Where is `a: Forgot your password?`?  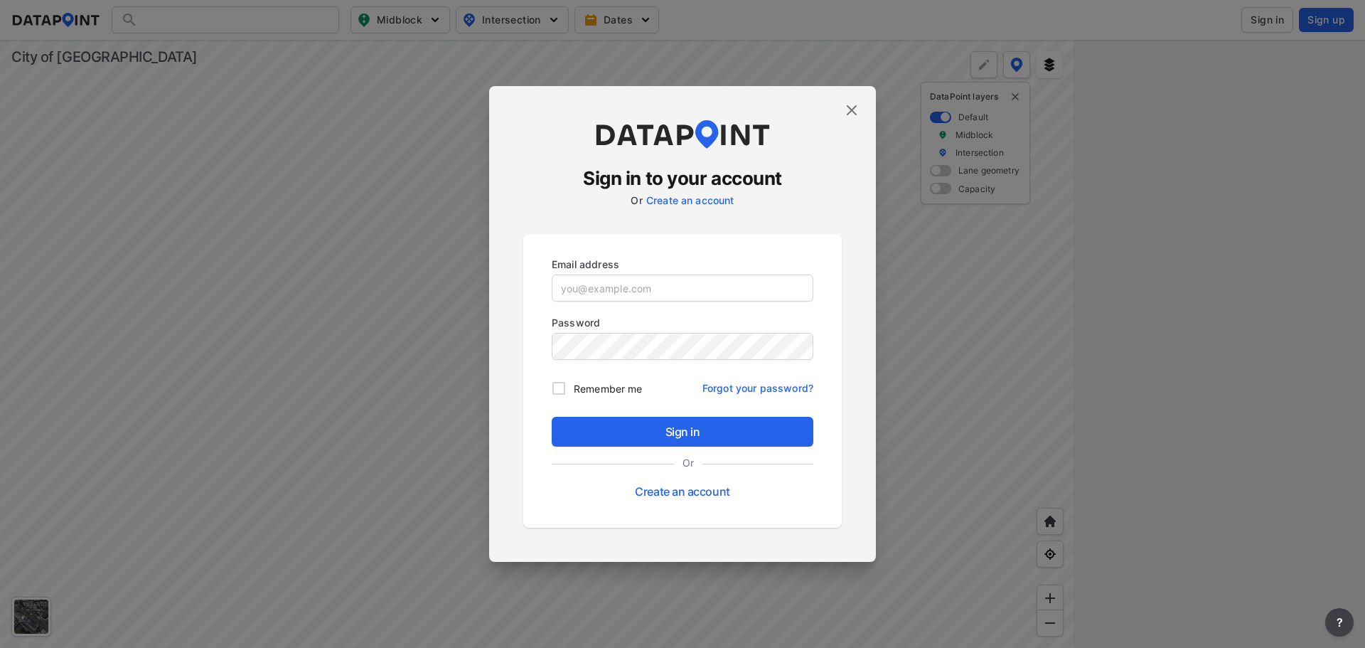 a: Forgot your password? is located at coordinates (758, 384).